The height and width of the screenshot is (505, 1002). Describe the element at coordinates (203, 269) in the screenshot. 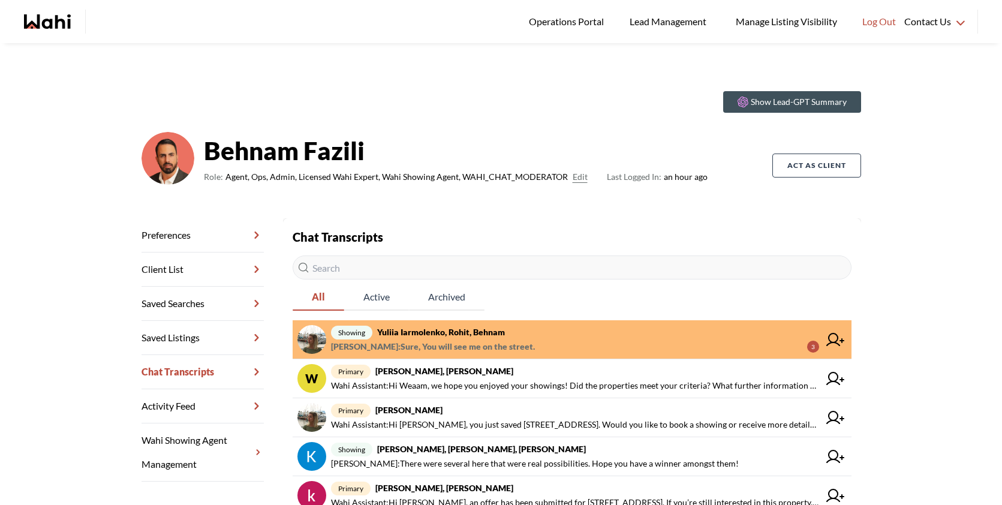

I see `a: Client List` at that location.